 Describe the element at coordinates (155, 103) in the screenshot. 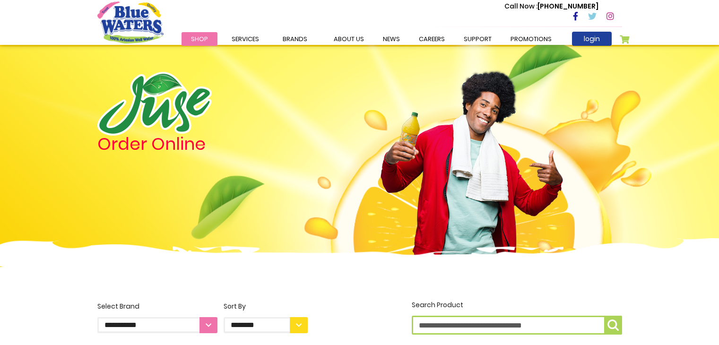

I see `img: logo` at that location.